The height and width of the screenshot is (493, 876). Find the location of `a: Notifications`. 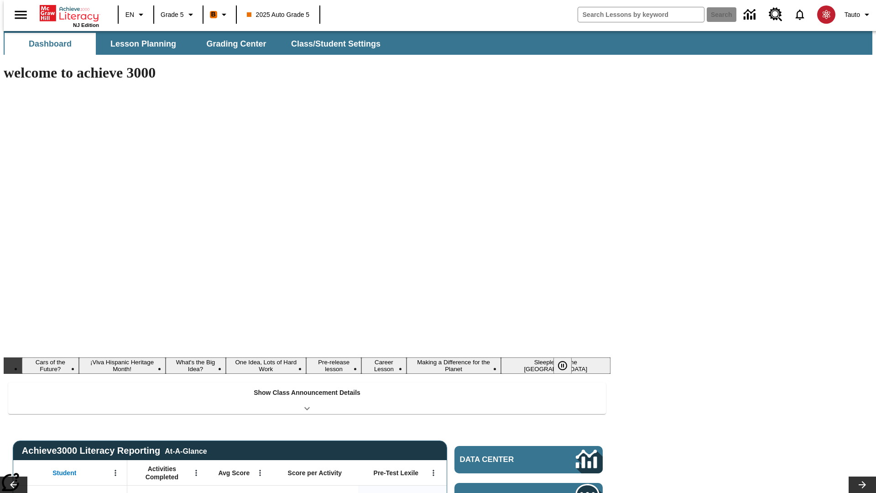

a: Notifications is located at coordinates (800, 15).